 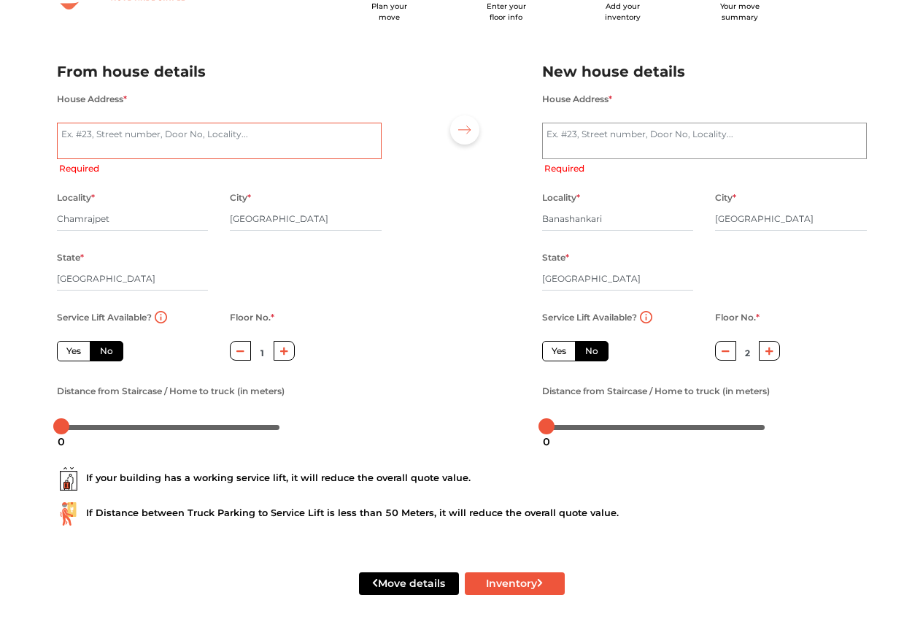 What do you see at coordinates (409, 583) in the screenshot?
I see `button: Move details` at bounding box center [409, 583].